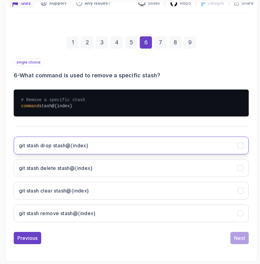  I want to click on div: Previous, so click(27, 238).